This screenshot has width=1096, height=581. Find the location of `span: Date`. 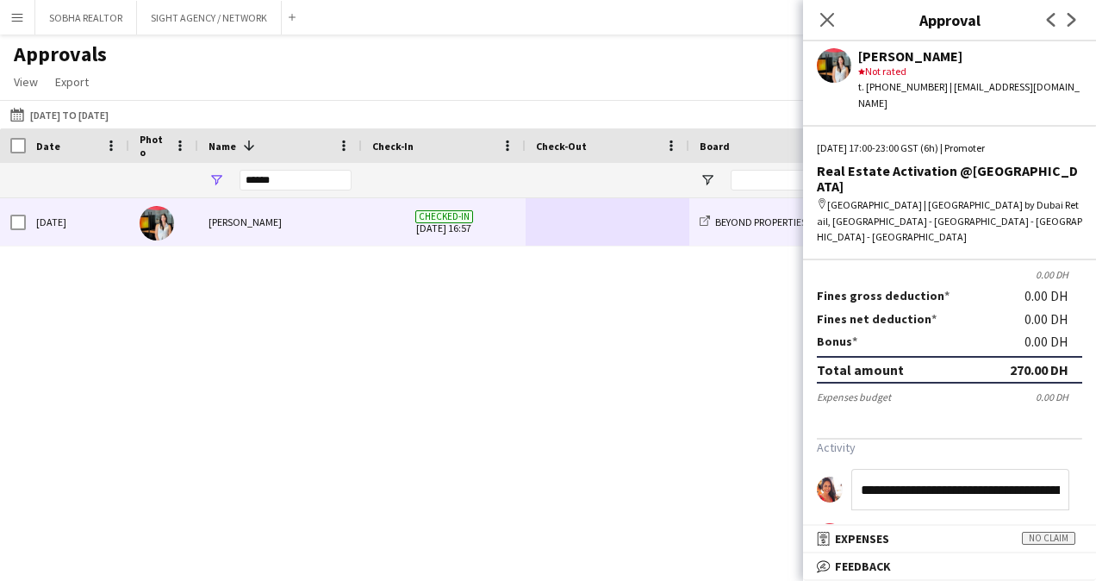

span: Date is located at coordinates (48, 146).